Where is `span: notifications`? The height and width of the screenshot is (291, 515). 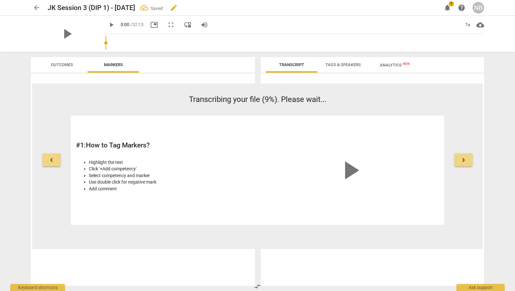
span: notifications is located at coordinates (448, 8).